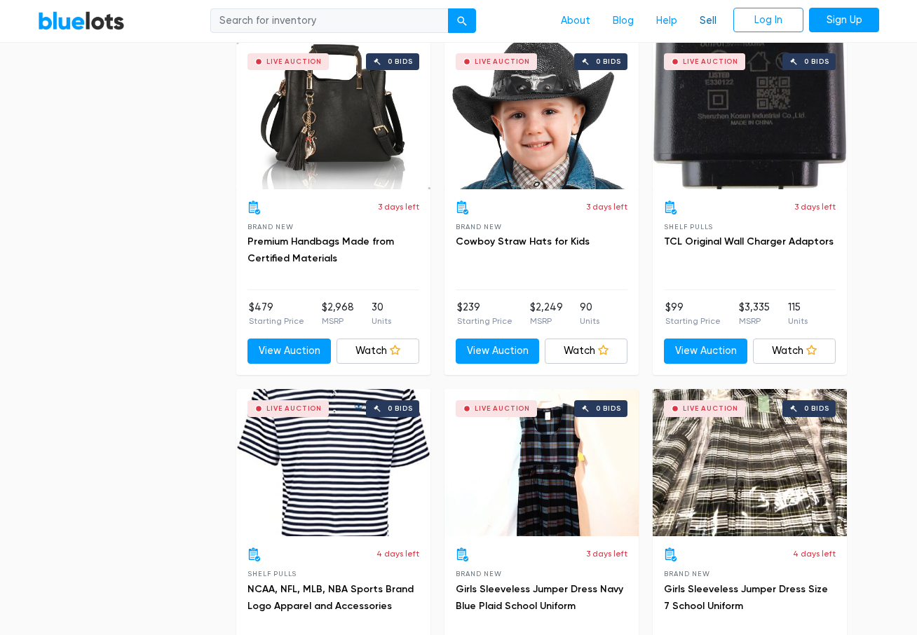 This screenshot has width=917, height=635. I want to click on li: $479, so click(276, 314).